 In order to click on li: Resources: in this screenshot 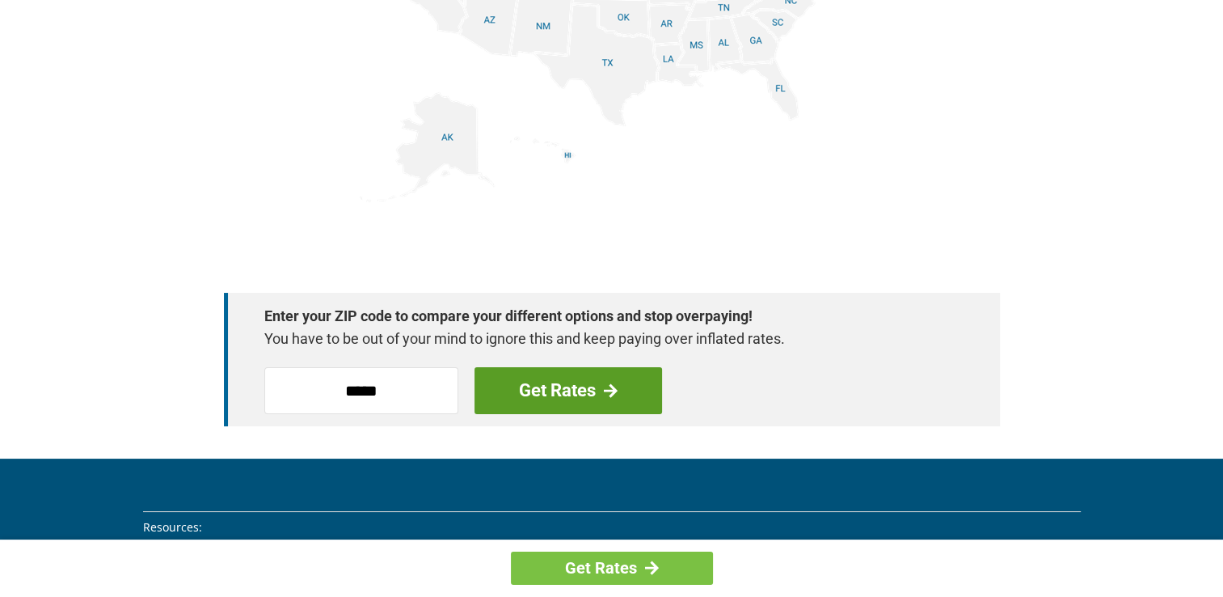, I will do `click(612, 527)`.